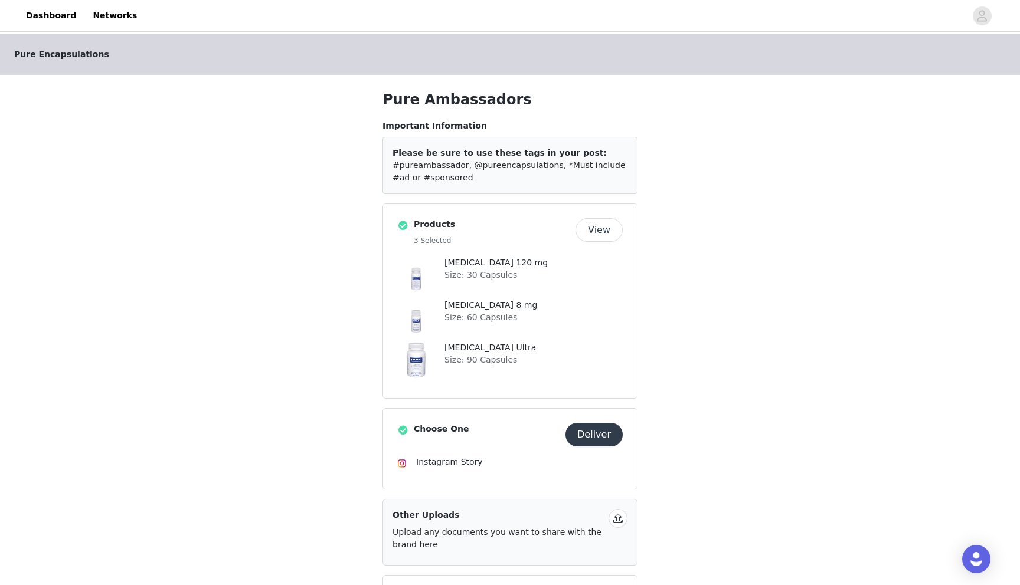 Image resolution: width=1020 pixels, height=585 pixels. I want to click on a: View, so click(599, 230).